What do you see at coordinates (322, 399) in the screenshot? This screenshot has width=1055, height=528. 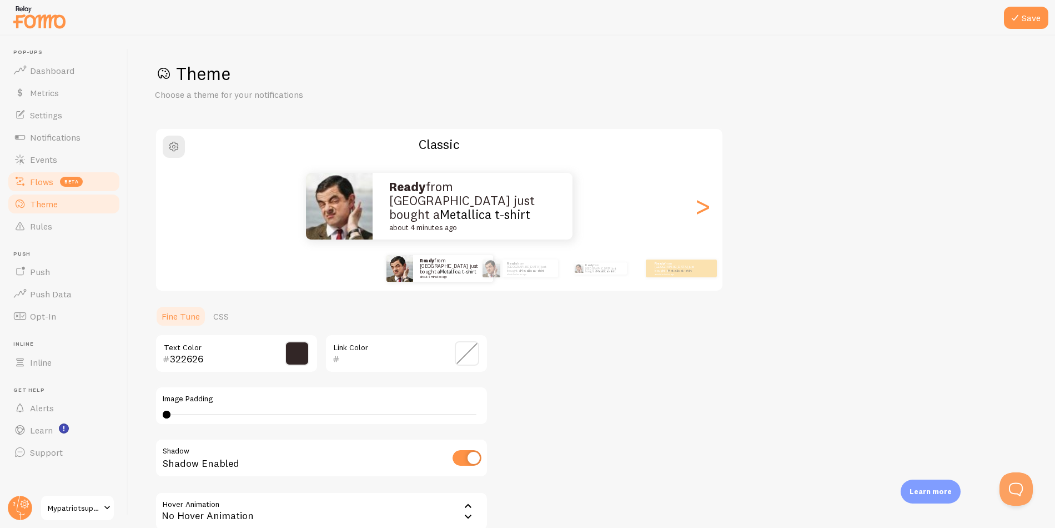 I see `label: Image Padding` at bounding box center [322, 399].